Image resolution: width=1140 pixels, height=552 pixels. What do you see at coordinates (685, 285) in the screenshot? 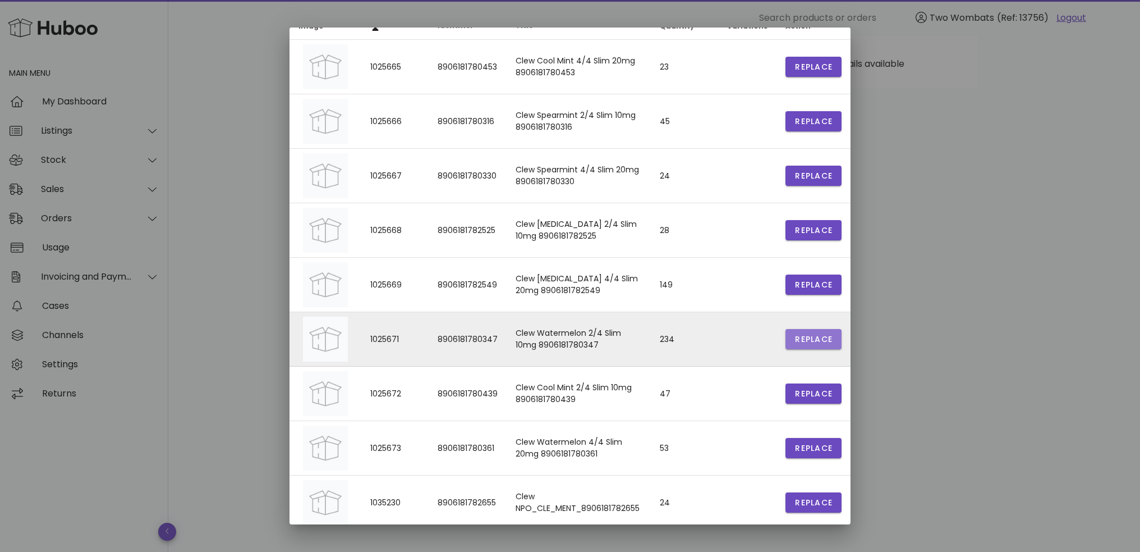
I see `td: 149` at bounding box center [685, 285].